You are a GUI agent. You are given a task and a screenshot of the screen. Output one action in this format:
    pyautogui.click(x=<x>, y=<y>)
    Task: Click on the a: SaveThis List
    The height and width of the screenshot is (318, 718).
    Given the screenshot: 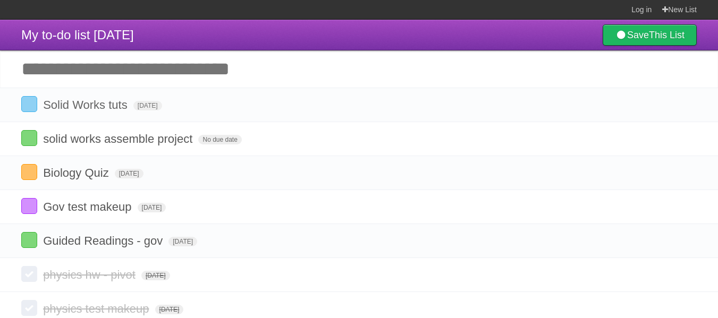 What is the action you would take?
    pyautogui.click(x=650, y=35)
    